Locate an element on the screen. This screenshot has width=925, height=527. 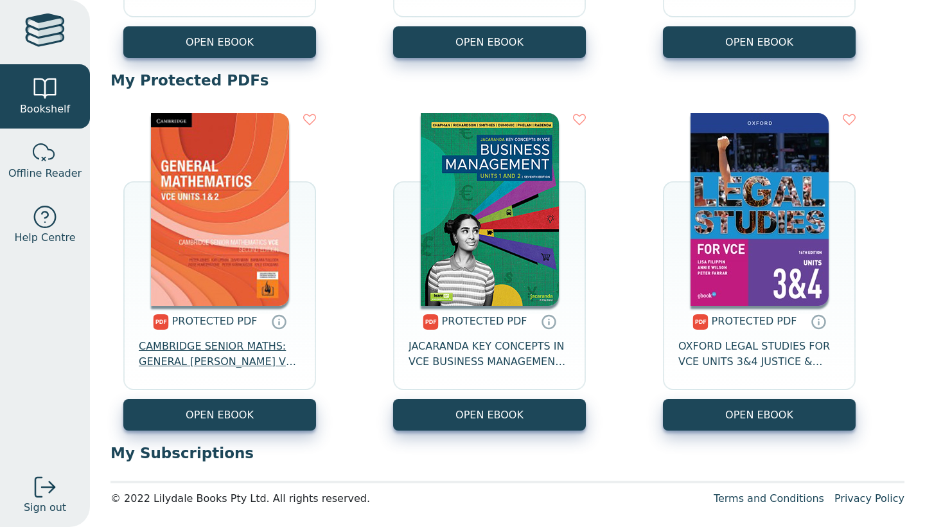
img: 129c494f-b84e-4dd9-a377-a11bc11065fe.jpg is located at coordinates (489, 209).